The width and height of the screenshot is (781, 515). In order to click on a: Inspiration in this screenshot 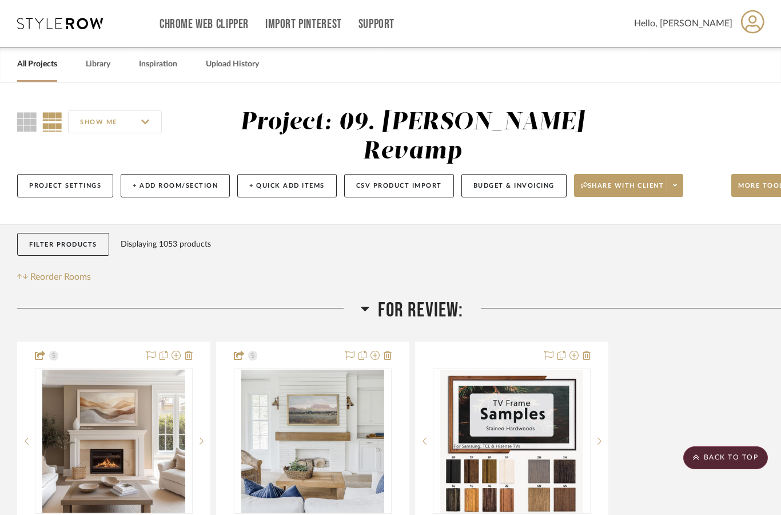, I will do `click(158, 64)`.